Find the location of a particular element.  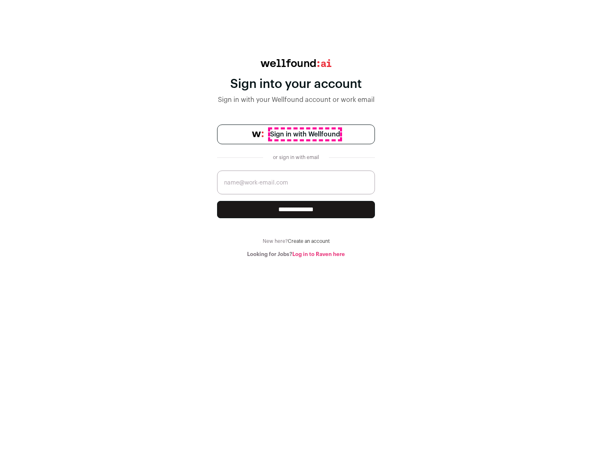

a: Log in to Raven here is located at coordinates (319, 254).